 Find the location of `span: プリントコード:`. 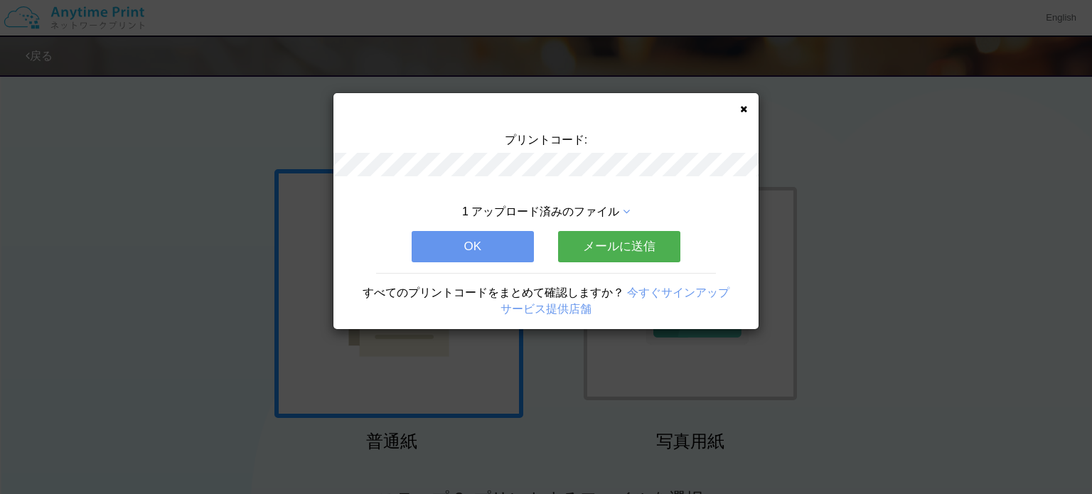

span: プリントコード: is located at coordinates (546, 139).